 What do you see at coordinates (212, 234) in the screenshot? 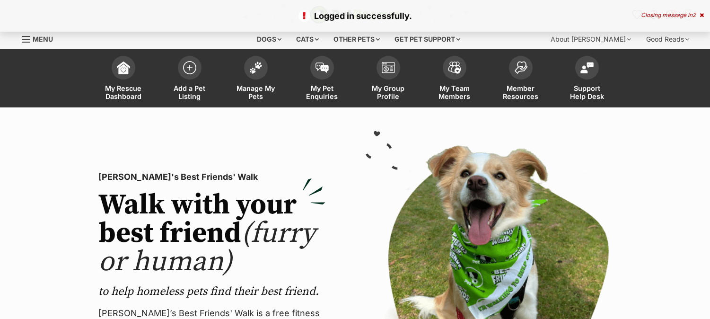
I see `h2: Walk with your best friend` at bounding box center [212, 234].